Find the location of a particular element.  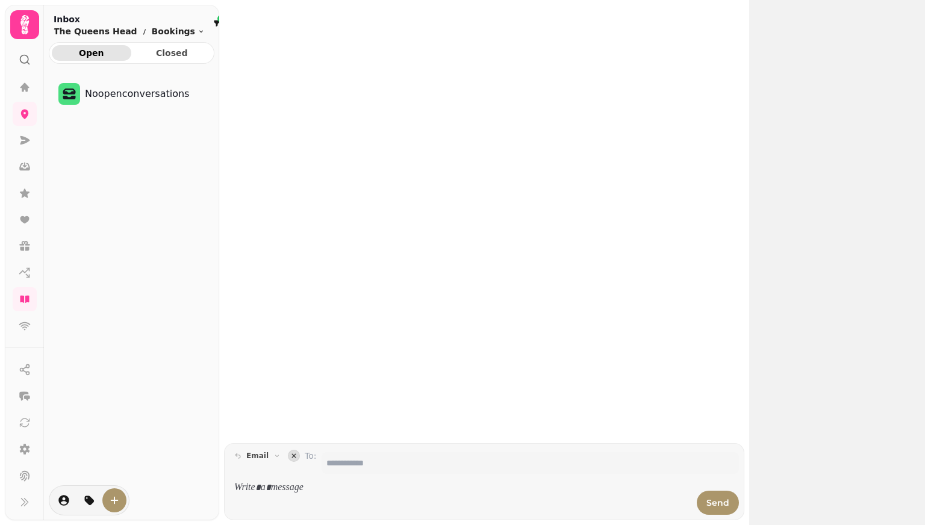

p: The Queens Head is located at coordinates (95, 31).